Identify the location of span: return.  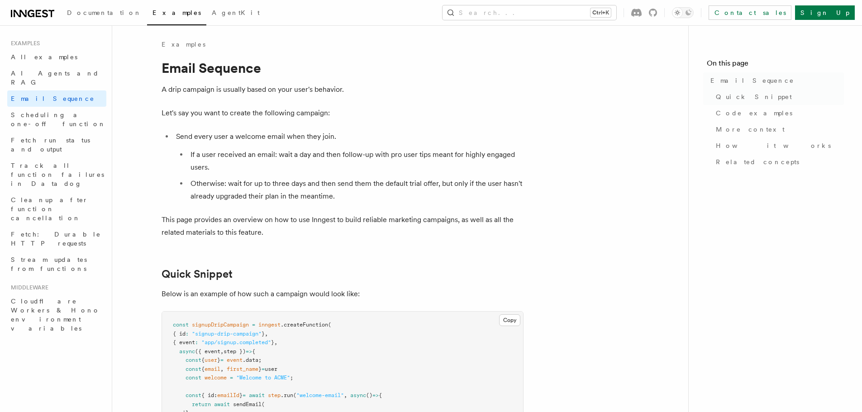
(201, 404).